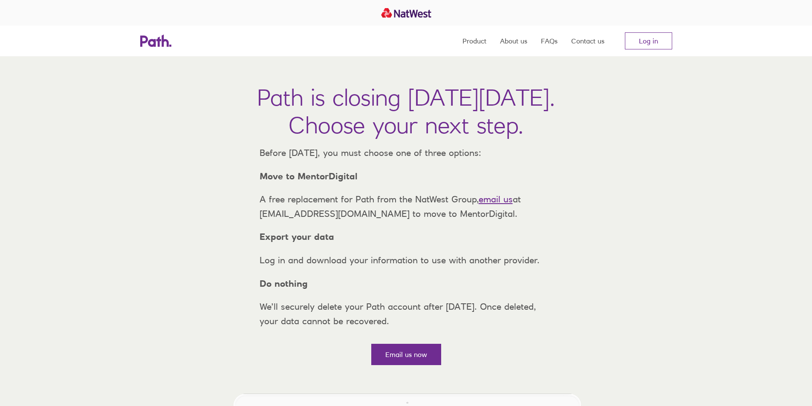 This screenshot has width=812, height=406. I want to click on a: Contact us, so click(588, 41).